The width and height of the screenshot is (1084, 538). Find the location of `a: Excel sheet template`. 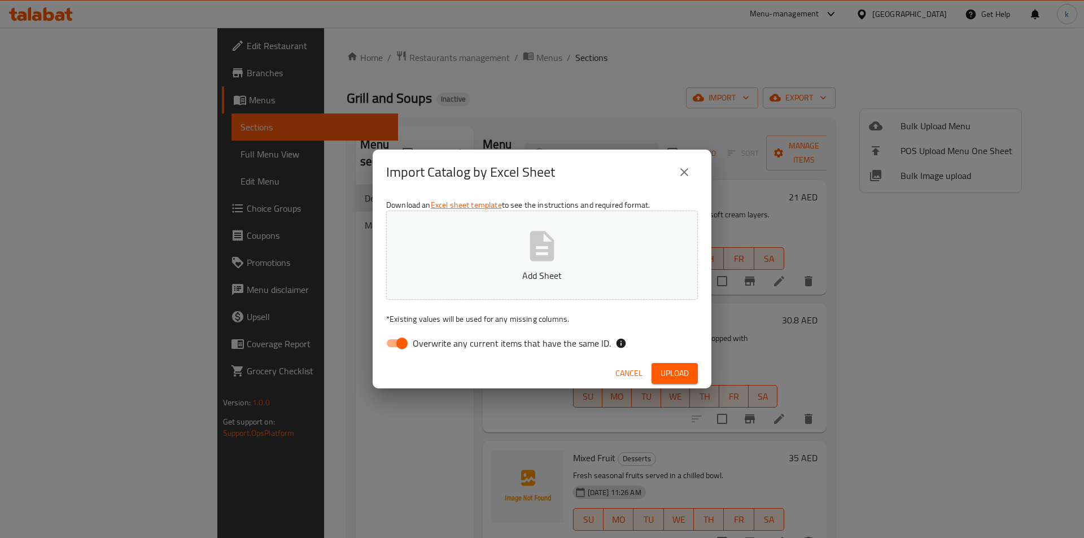

a: Excel sheet template is located at coordinates (466, 205).